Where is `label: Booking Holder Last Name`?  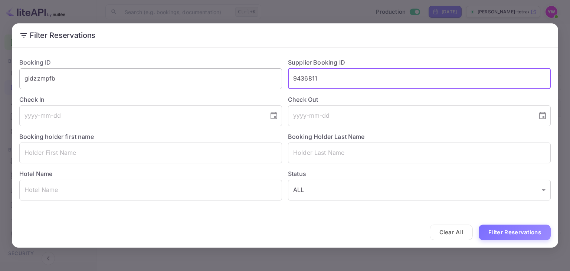 label: Booking Holder Last Name is located at coordinates (326, 137).